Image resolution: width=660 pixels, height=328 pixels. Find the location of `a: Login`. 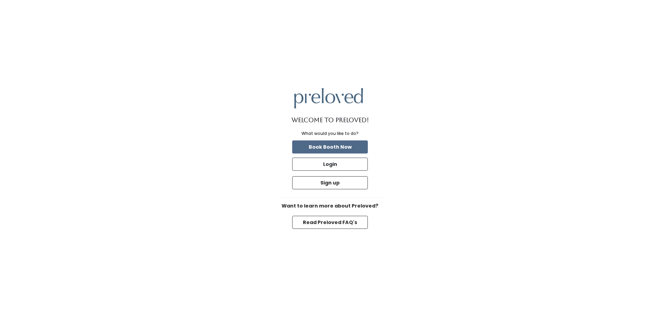

a: Login is located at coordinates (330, 164).